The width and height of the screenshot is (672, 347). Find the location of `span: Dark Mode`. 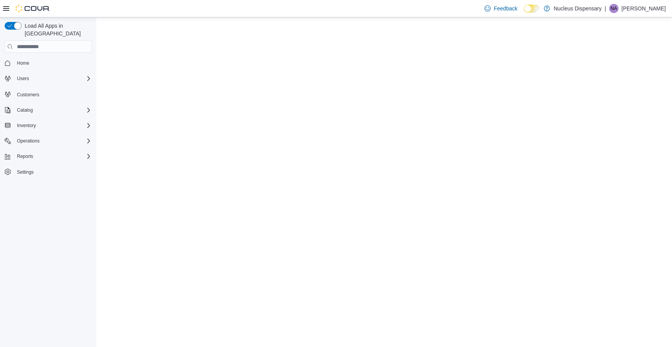

span: Dark Mode is located at coordinates (523, 13).